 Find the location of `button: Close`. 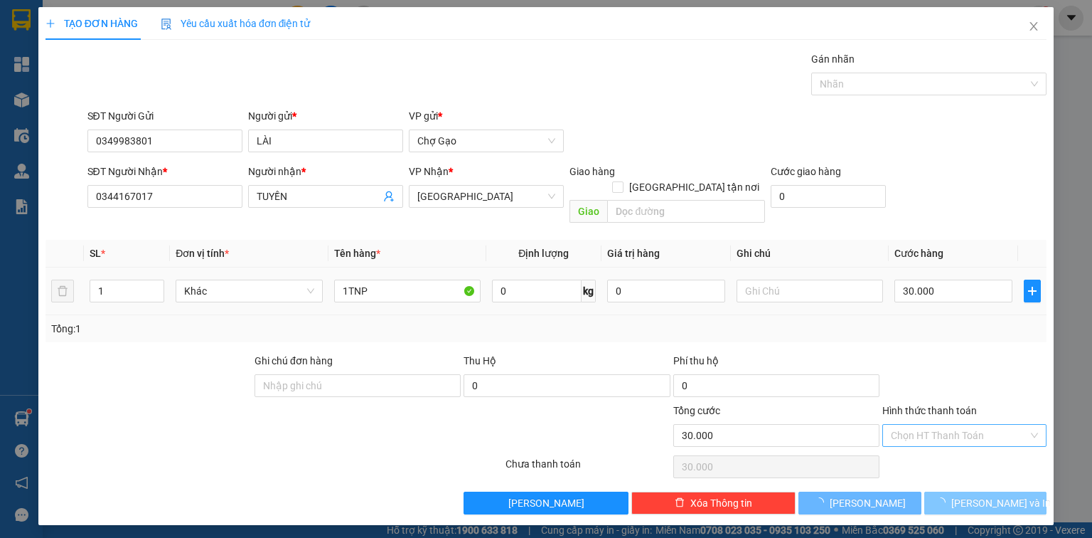

button: Close is located at coordinates (1034, 27).